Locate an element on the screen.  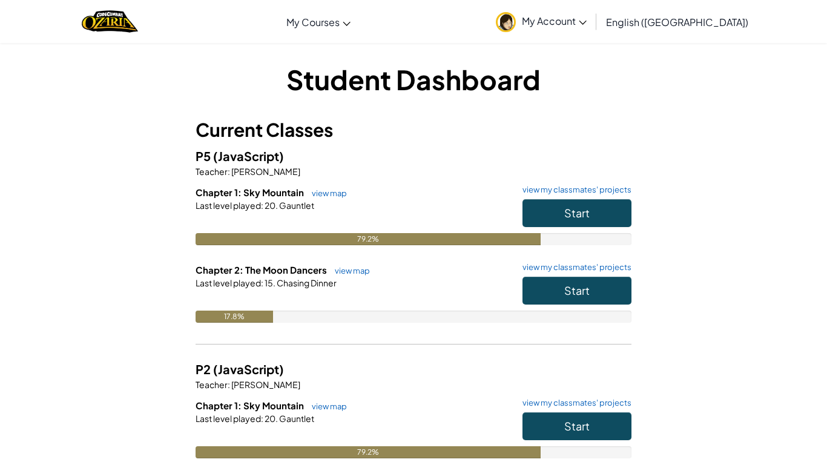
span: P2 is located at coordinates (204, 369).